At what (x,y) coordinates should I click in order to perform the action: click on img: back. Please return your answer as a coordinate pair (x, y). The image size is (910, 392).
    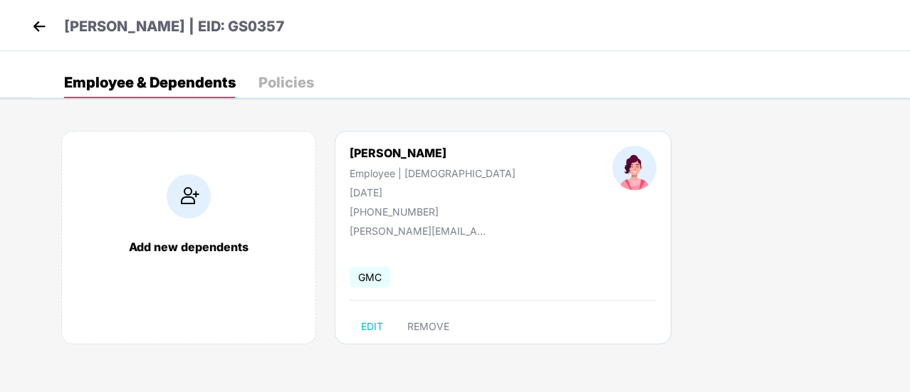
    Looking at the image, I should click on (39, 26).